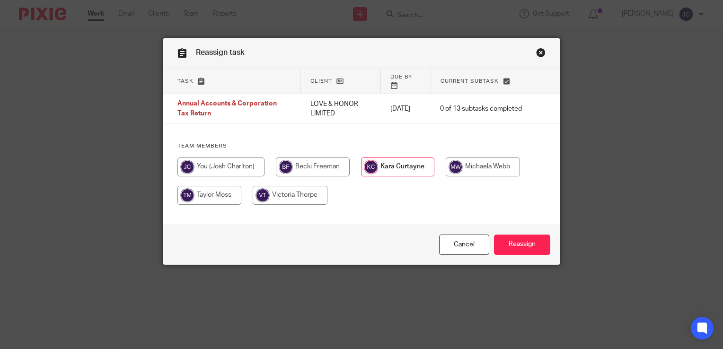  Describe the element at coordinates (362, 146) in the screenshot. I see `h4: Team members` at that location.